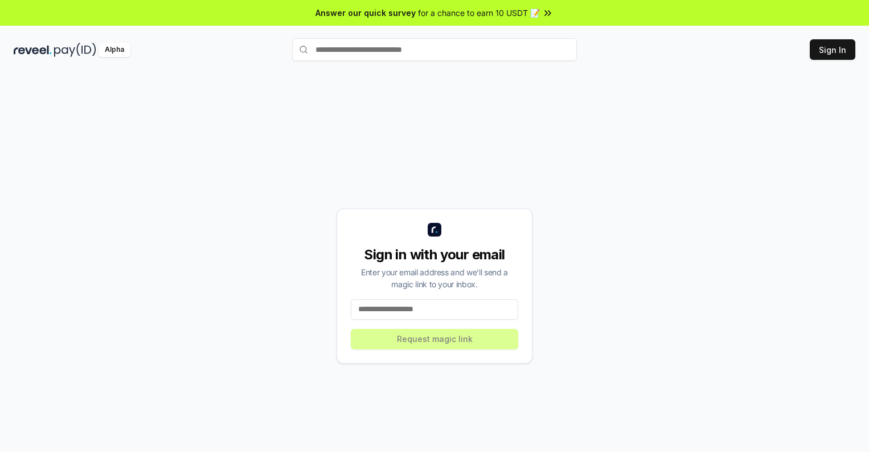 This screenshot has width=869, height=452. What do you see at coordinates (434, 255) in the screenshot?
I see `div: Sign in with your email` at bounding box center [434, 255].